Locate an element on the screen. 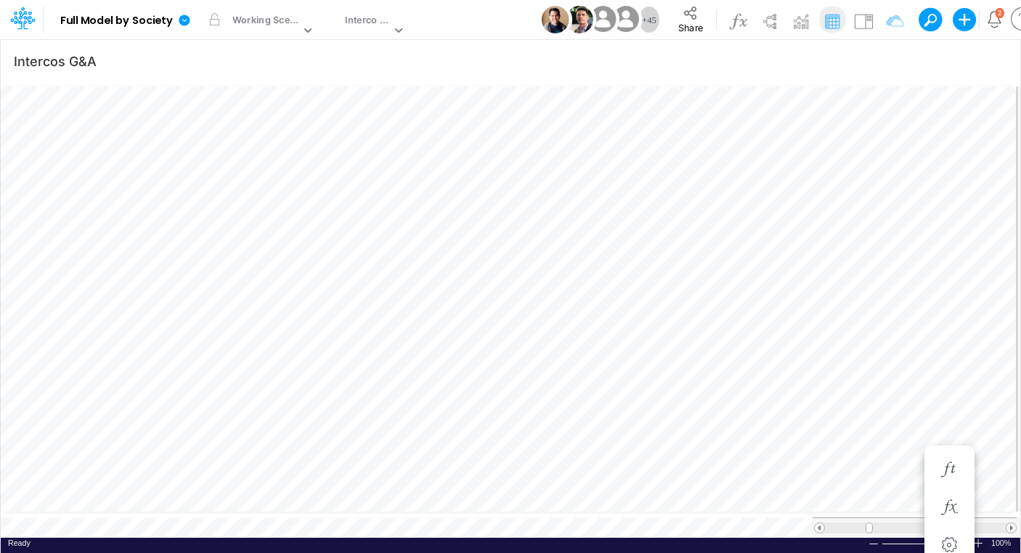  span: Ready is located at coordinates (19, 542).